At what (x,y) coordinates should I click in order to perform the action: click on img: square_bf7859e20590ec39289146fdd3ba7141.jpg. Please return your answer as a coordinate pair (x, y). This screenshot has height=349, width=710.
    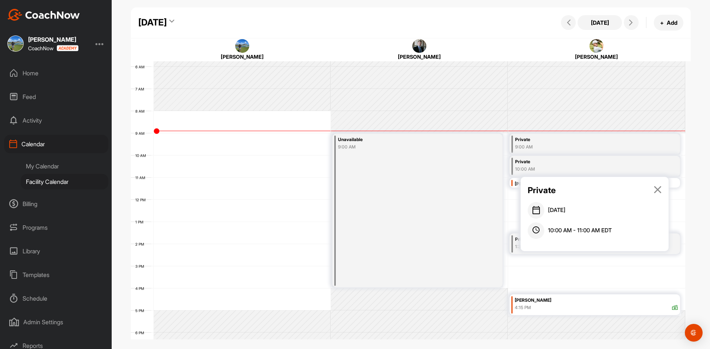
    Looking at the image, I should click on (596, 46).